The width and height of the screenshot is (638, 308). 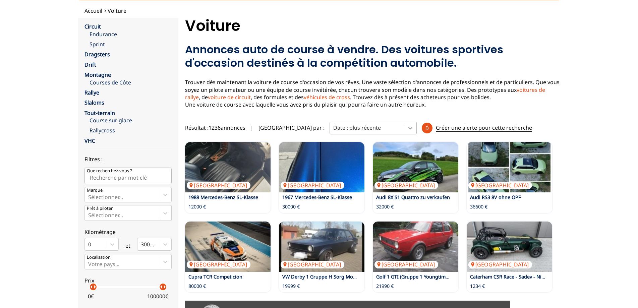 I want to click on a: VHC, so click(x=90, y=141).